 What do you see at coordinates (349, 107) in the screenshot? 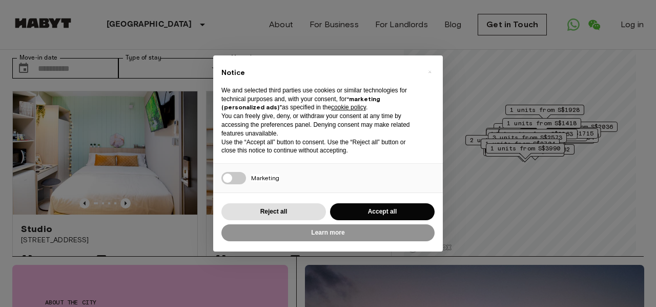
I see `a: cookie policy` at bounding box center [349, 107].